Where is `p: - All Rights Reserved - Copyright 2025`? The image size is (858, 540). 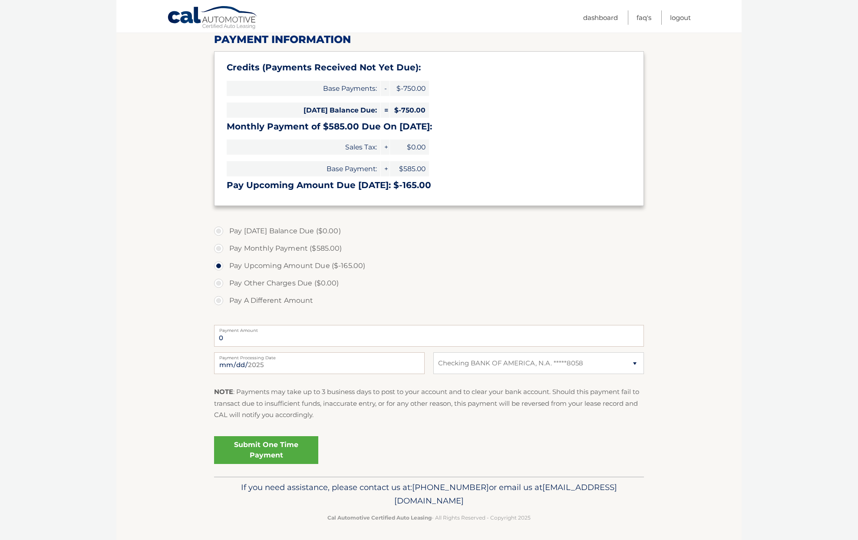
p: - All Rights Reserved - Copyright 2025 is located at coordinates (429, 517).